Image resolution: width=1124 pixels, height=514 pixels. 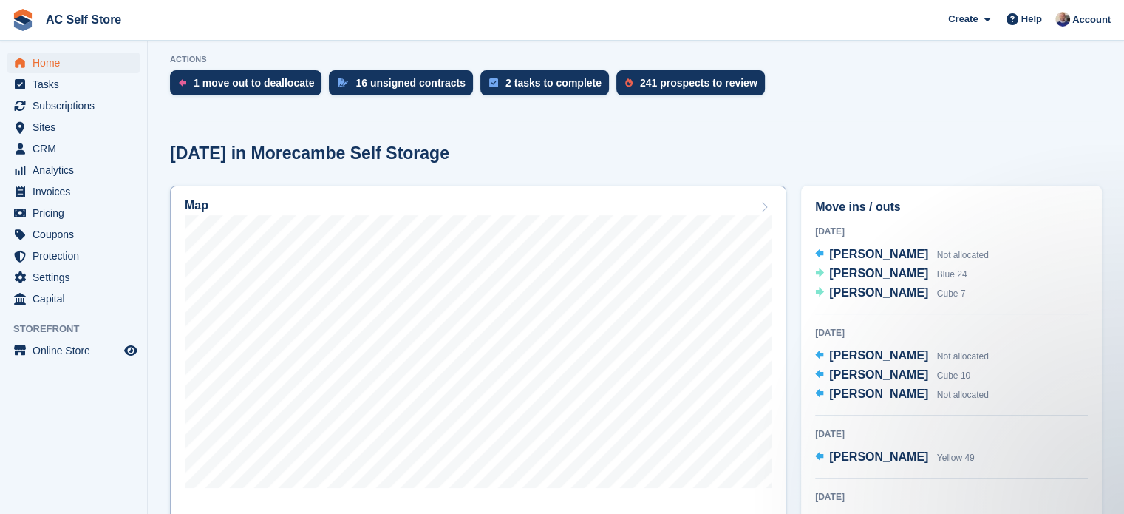 What do you see at coordinates (553, 83) in the screenshot?
I see `div: 2 tasks to complete` at bounding box center [553, 83].